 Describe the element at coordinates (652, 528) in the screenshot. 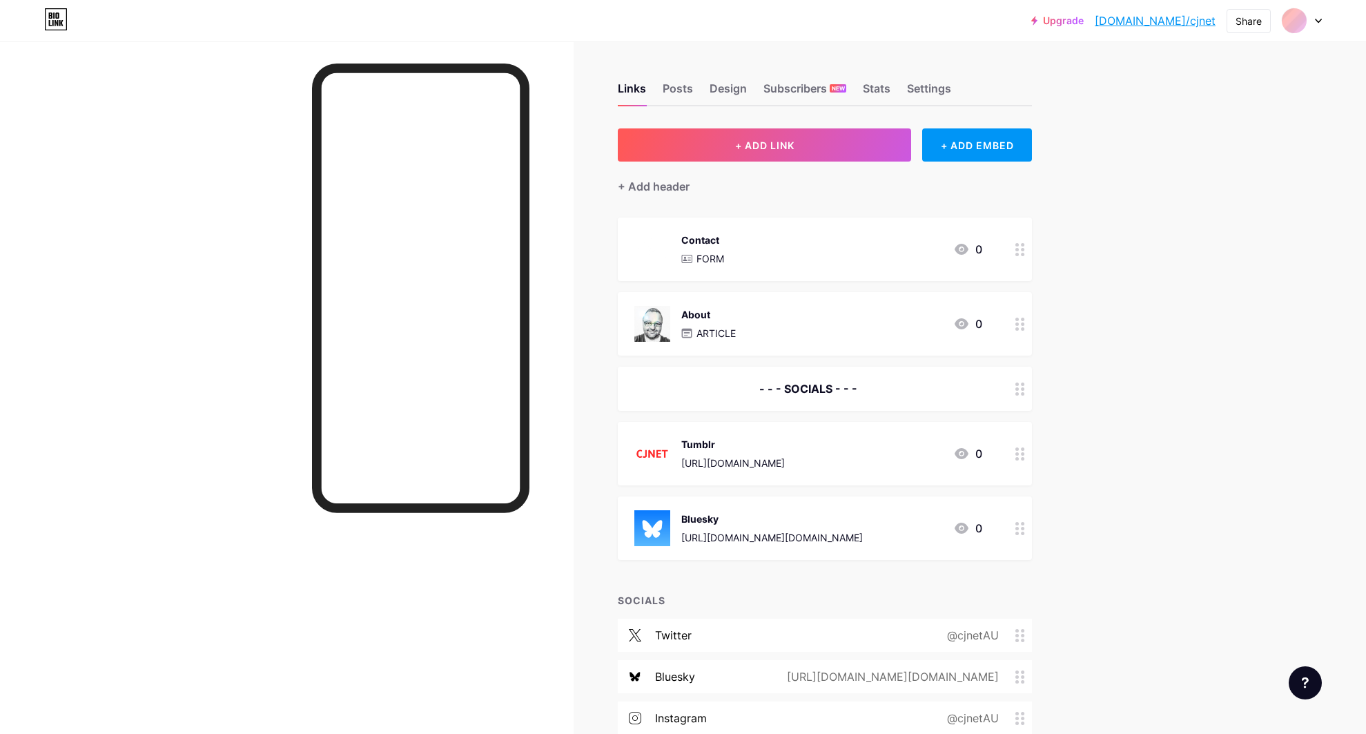

I see `img: Bluesky` at that location.